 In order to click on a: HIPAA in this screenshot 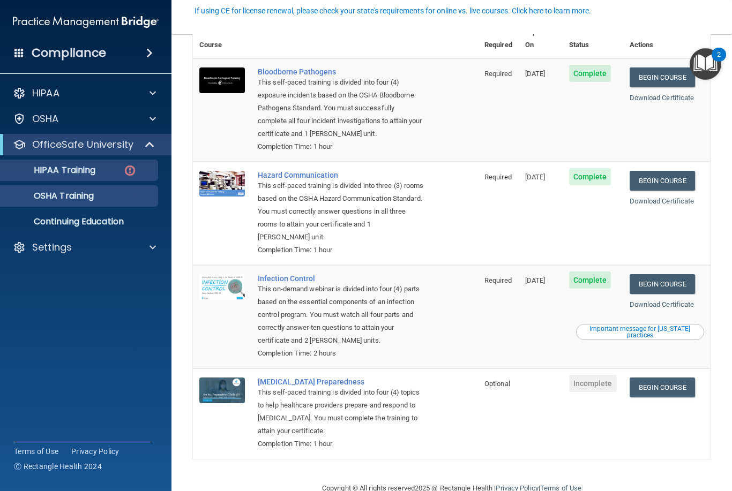, I will do `click(84, 93)`.